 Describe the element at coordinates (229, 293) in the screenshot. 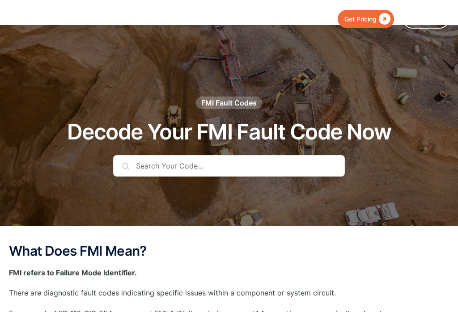

I see `p: There are diagnostic fault codes indicating specific issues within a component or system circuit.` at that location.